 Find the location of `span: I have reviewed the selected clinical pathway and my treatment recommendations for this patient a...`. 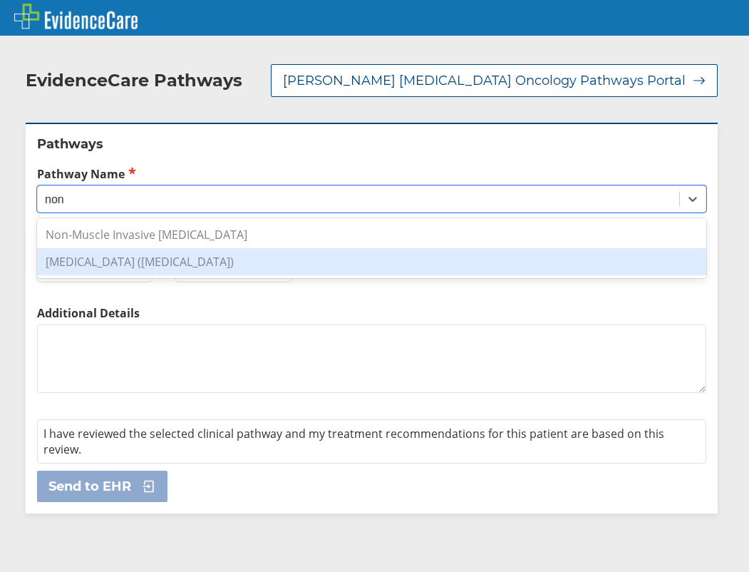

span: I have reviewed the selected clinical pathway and my treatment recommendations for this patient a... is located at coordinates (354, 441).